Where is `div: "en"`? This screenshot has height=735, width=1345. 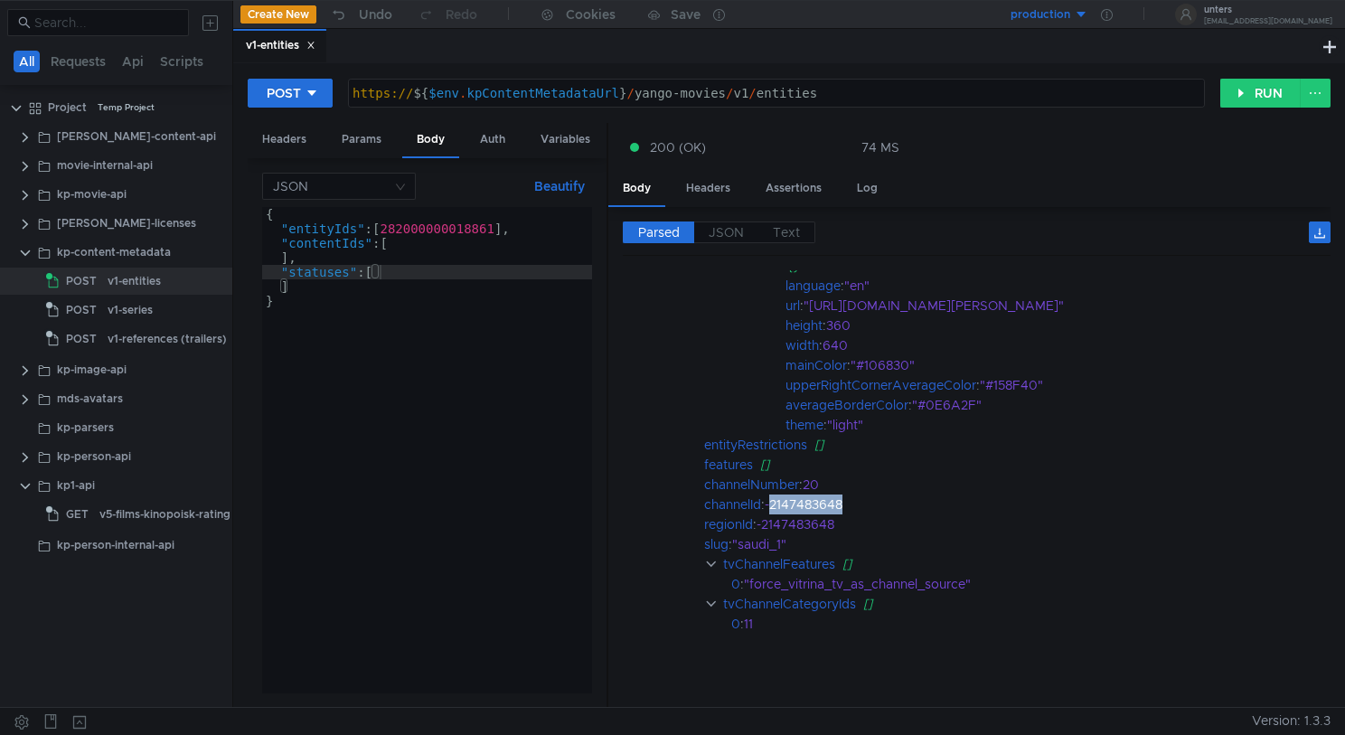 div: "en" is located at coordinates (1075, 286).